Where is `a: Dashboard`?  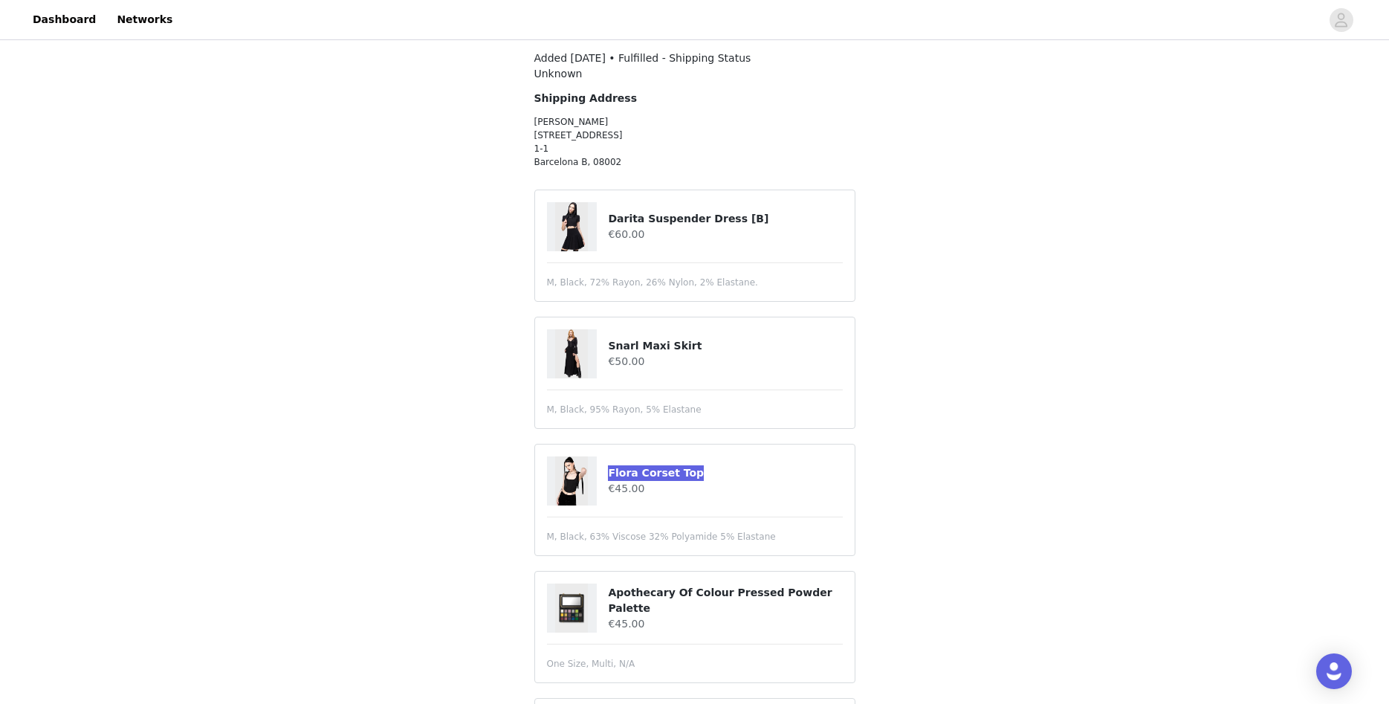 a: Dashboard is located at coordinates (64, 19).